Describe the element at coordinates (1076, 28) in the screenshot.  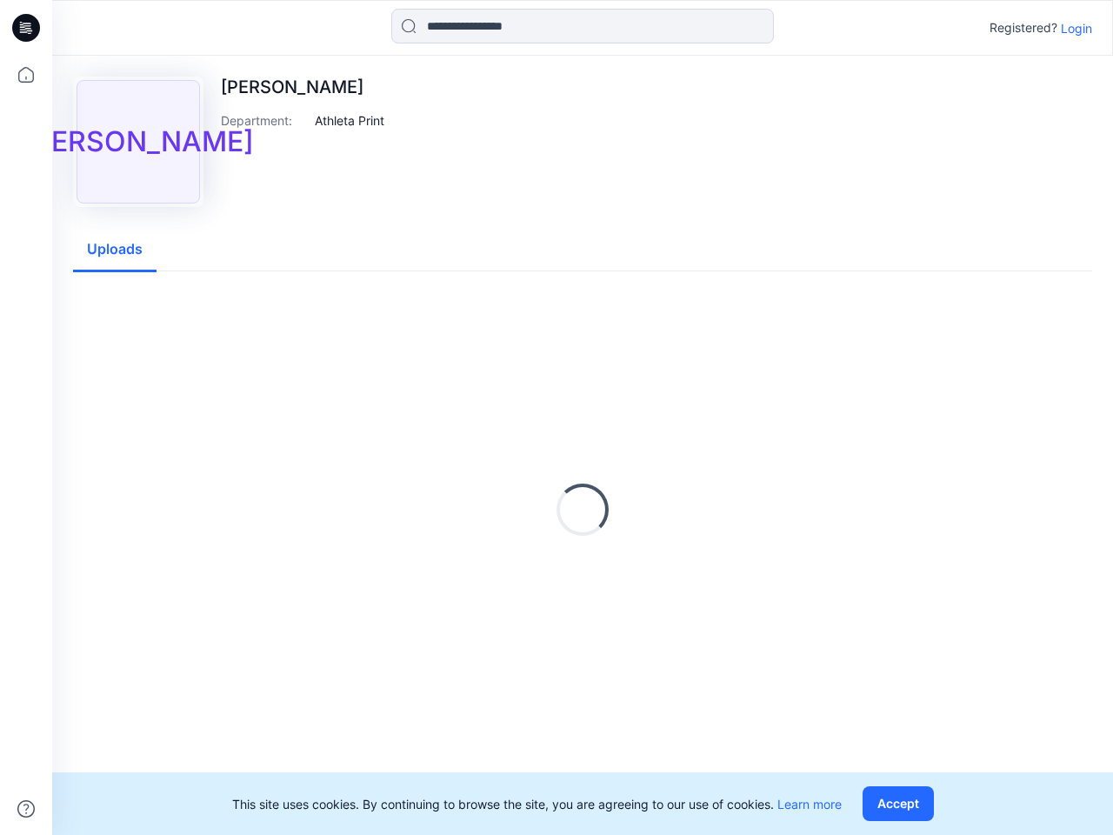
I see `p: Login` at that location.